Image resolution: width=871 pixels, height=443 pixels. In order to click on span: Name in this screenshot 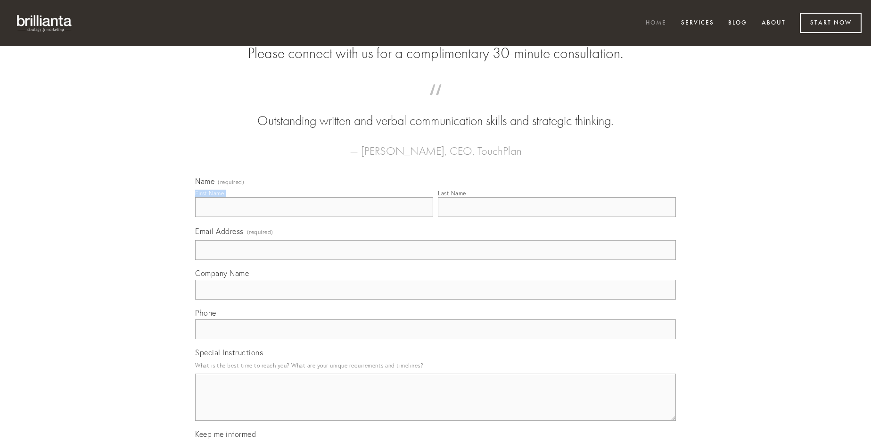, I will do `click(205, 181)`.